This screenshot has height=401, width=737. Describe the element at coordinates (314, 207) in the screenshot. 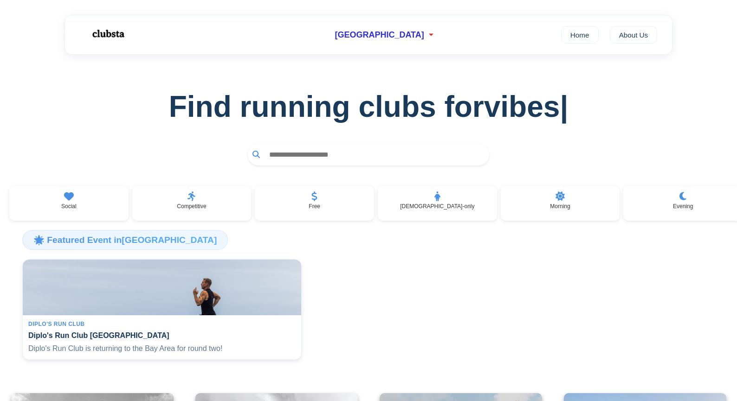

I see `p: Free` at that location.